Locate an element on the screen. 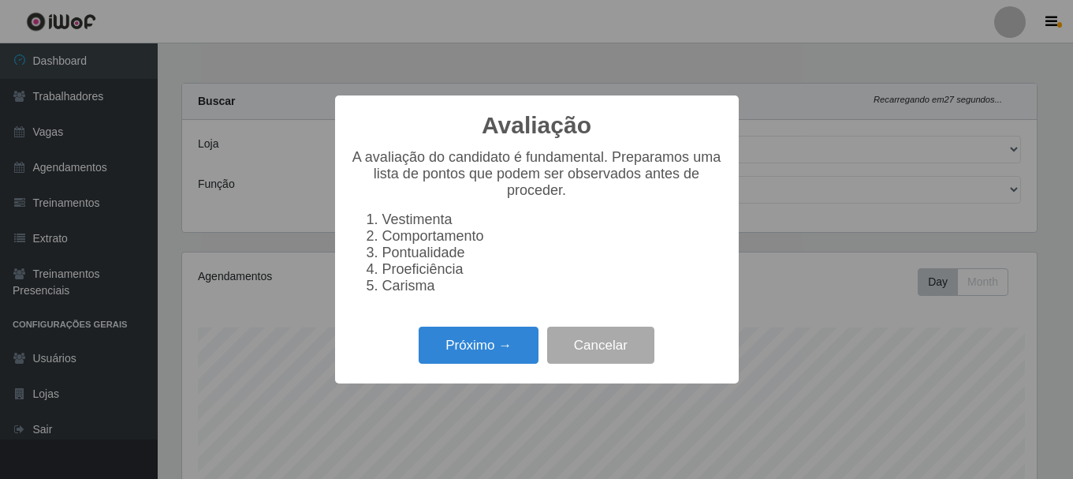  li: Carisma is located at coordinates (553, 285).